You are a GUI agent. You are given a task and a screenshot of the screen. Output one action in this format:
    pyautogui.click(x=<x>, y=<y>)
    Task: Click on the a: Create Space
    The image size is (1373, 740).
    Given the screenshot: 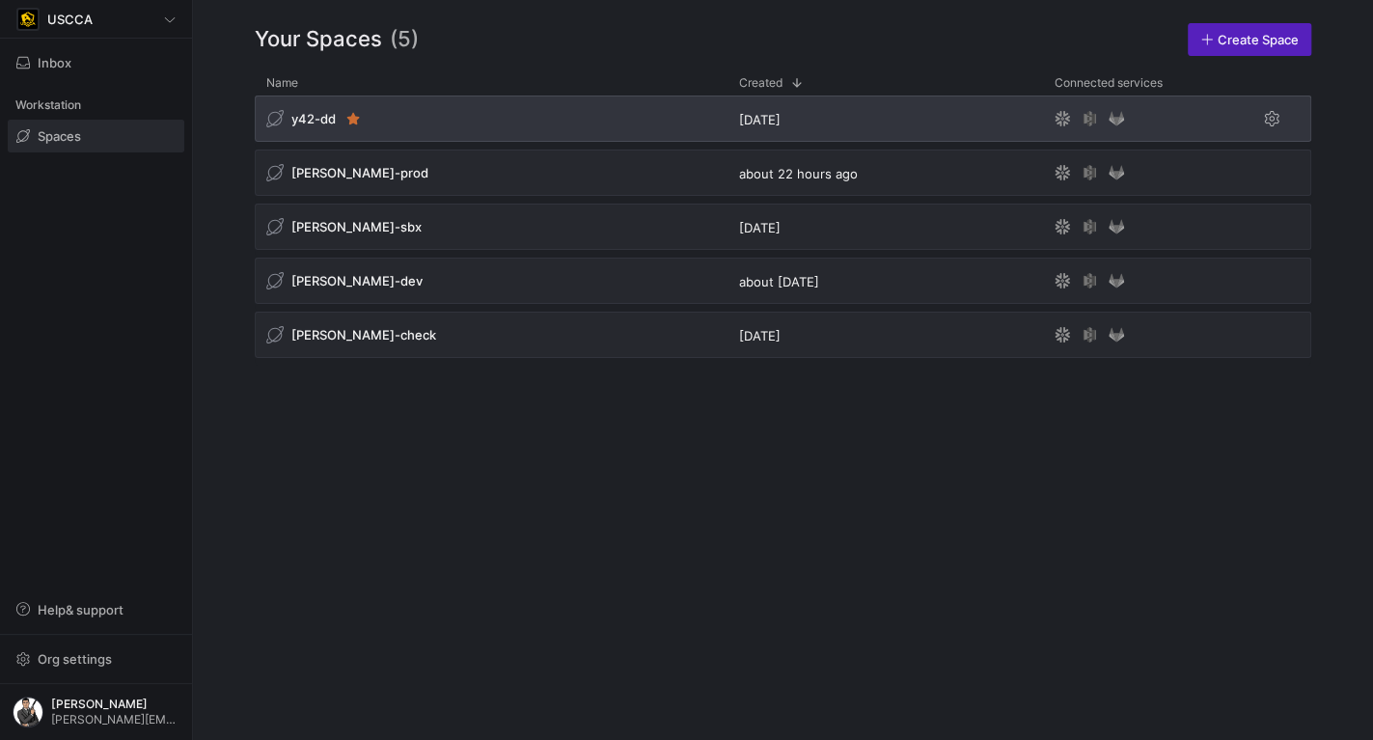 What is the action you would take?
    pyautogui.click(x=1250, y=40)
    